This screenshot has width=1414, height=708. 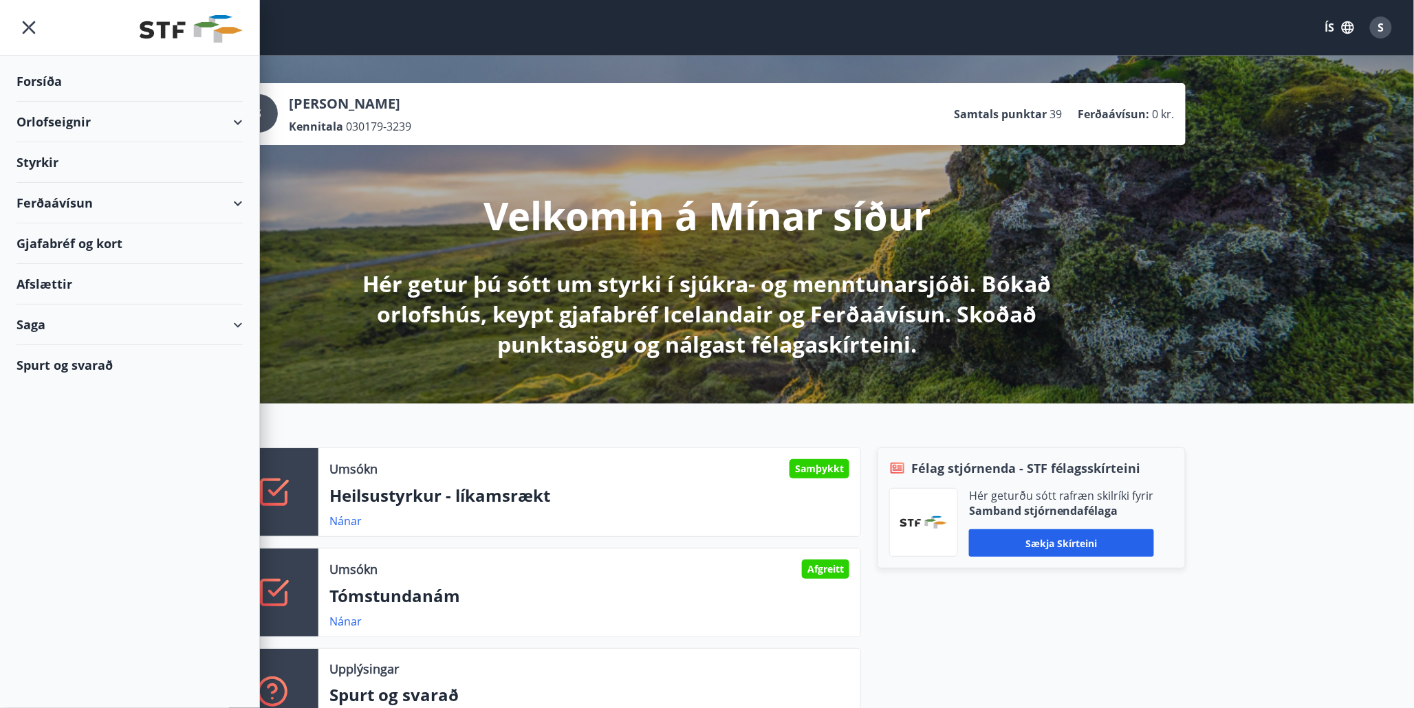 I want to click on p: Tómstundanám, so click(x=589, y=596).